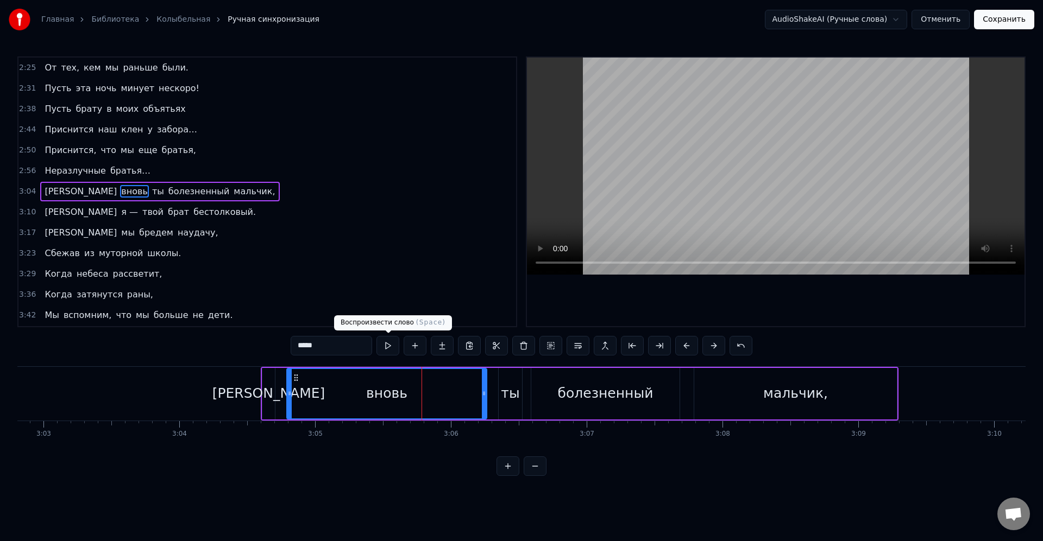 The image size is (1043, 541). Describe the element at coordinates (87, 315) in the screenshot. I see `span: вспомним,` at that location.